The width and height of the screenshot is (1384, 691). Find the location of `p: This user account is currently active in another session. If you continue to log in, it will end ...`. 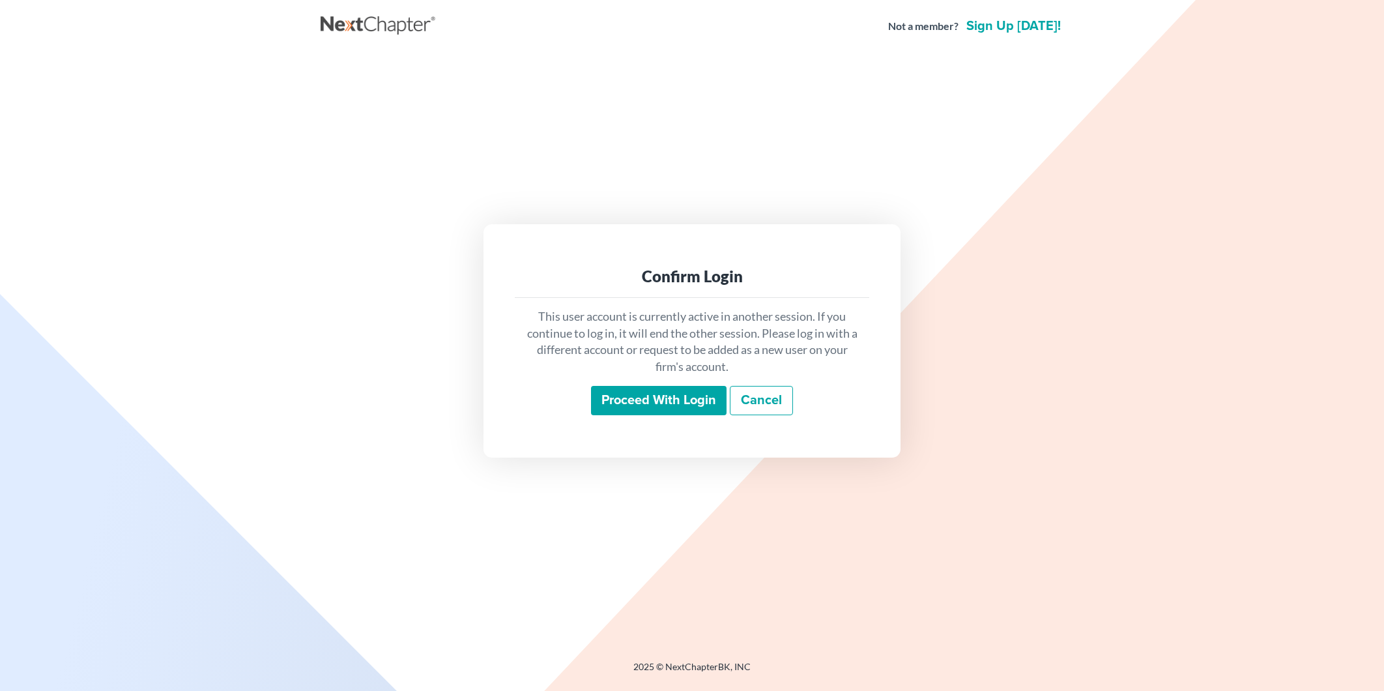

p: This user account is currently active in another session. If you continue to log in, it will end ... is located at coordinates (692, 341).